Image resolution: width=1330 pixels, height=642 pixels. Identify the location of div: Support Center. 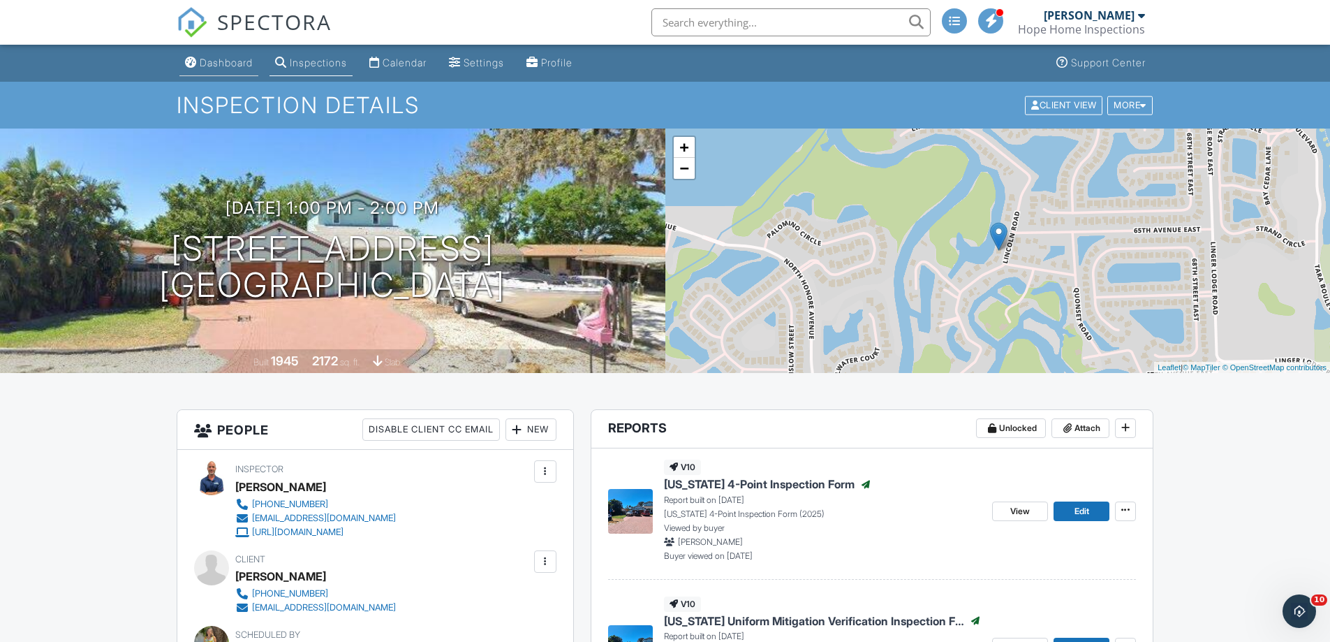
(1108, 62).